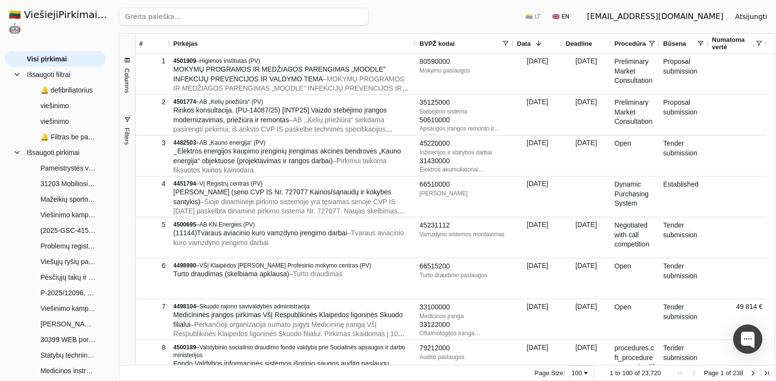 The width and height of the screenshot is (776, 381). What do you see at coordinates (68, 262) in the screenshot?
I see `span: Viešųjų ryšių paslaugos` at bounding box center [68, 262].